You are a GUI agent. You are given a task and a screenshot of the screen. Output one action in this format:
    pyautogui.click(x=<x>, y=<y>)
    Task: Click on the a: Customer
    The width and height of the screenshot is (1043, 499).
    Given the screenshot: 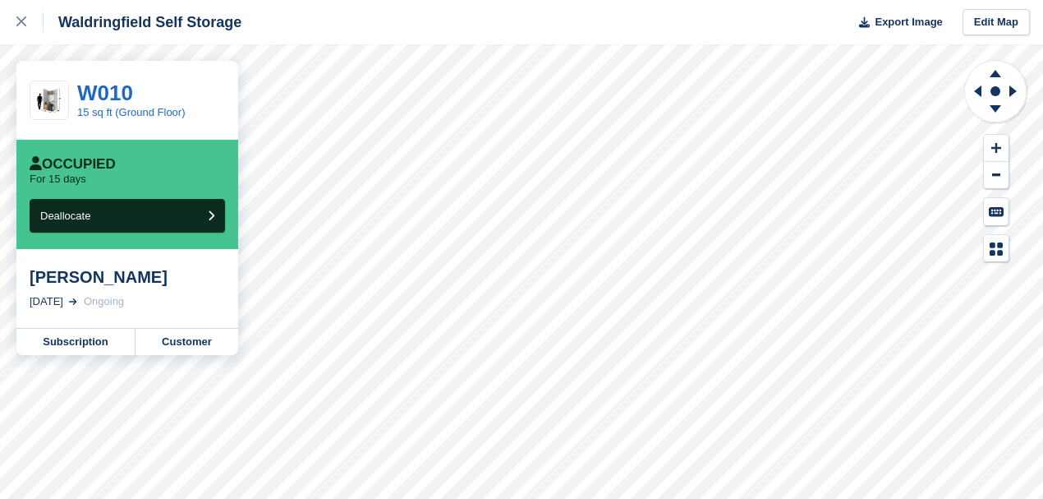 What is the action you would take?
    pyautogui.click(x=186, y=342)
    